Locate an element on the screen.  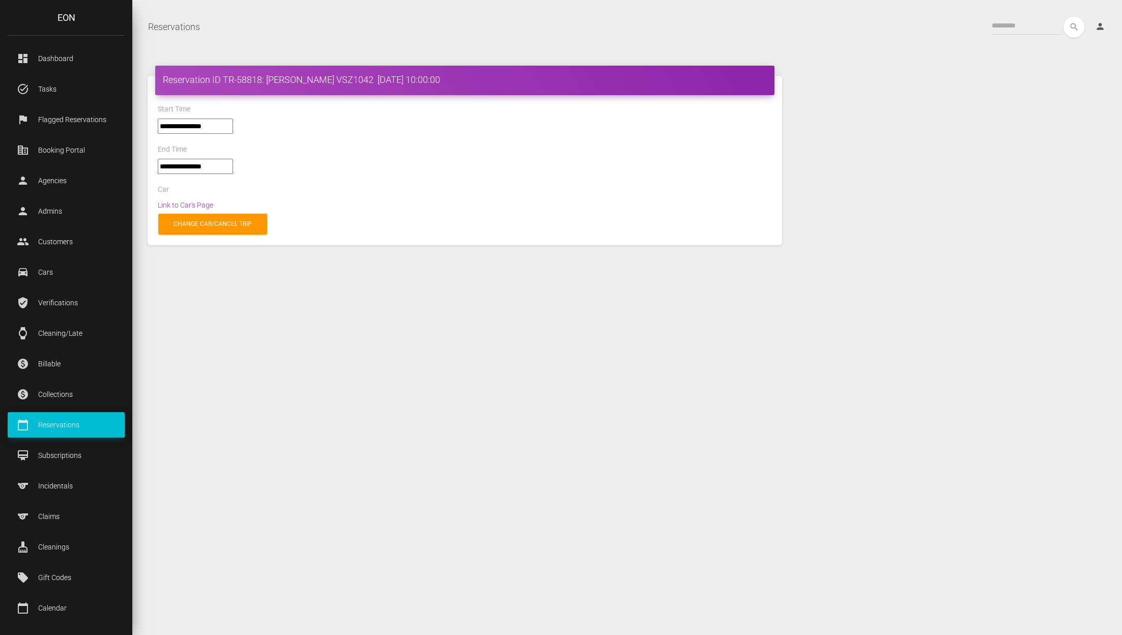
button: search is located at coordinates (1074, 27).